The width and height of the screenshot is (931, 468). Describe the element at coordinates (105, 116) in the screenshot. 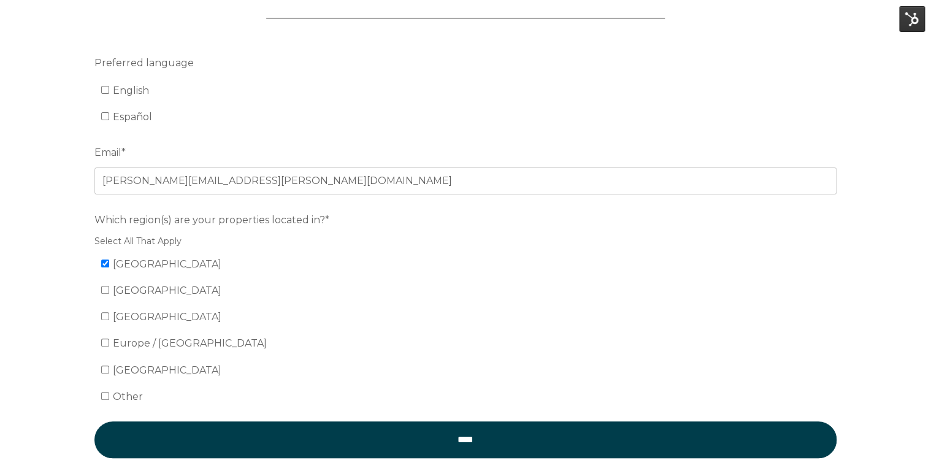

I see `input: Español` at that location.